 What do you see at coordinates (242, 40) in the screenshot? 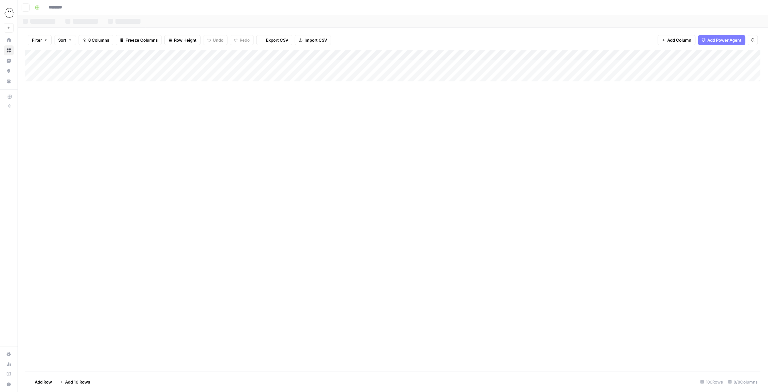
I see `button: Redo` at bounding box center [242, 40].